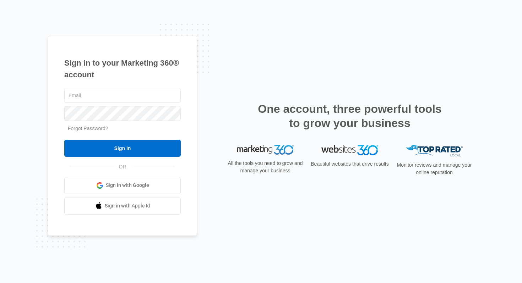 The width and height of the screenshot is (522, 283). I want to click on a: Forgot Password?, so click(88, 128).